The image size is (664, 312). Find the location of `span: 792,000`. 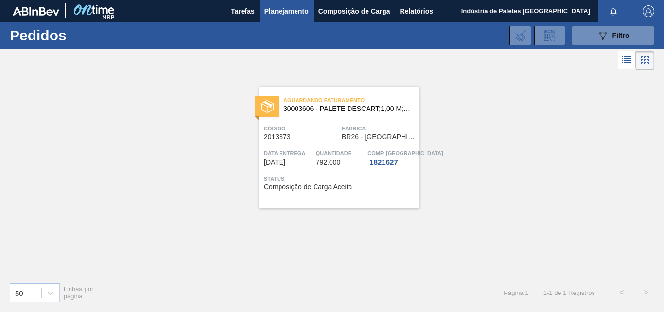

span: 792,000 is located at coordinates (328, 162).